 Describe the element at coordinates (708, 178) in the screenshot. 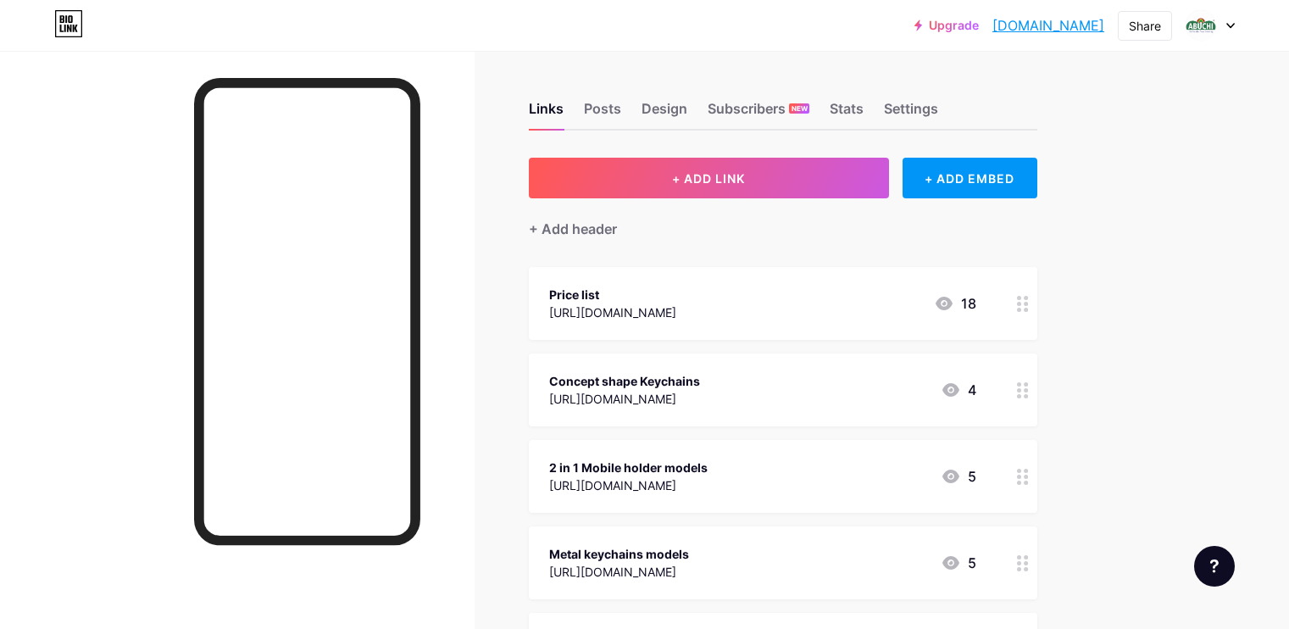

I see `button: + ADD LINK` at that location.